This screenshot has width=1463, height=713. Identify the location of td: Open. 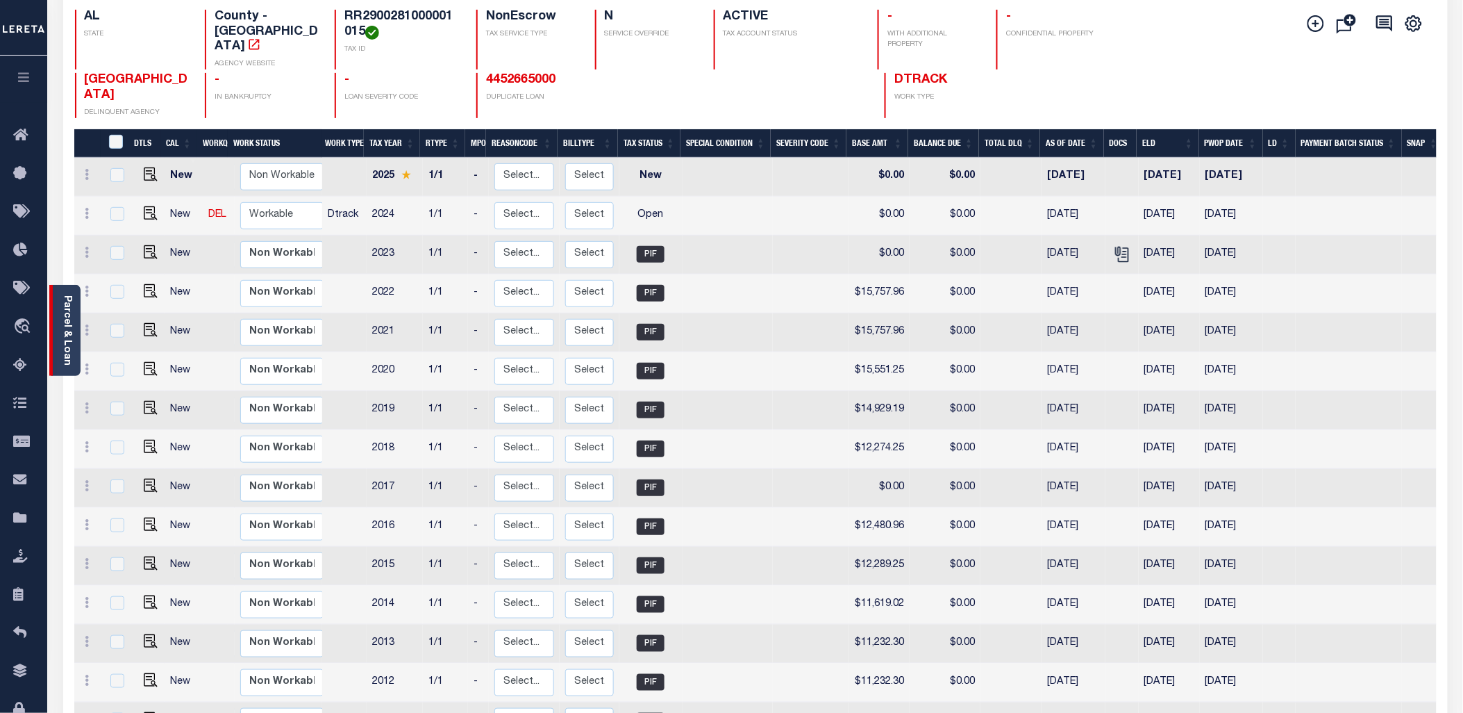
(651, 216).